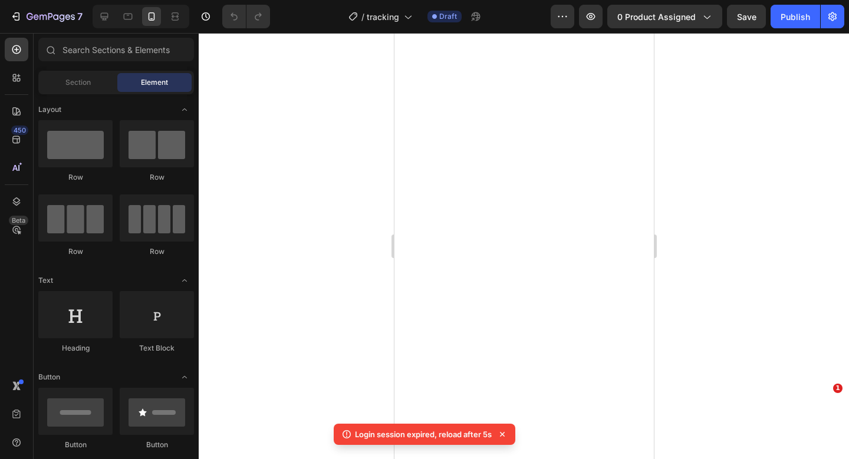 Image resolution: width=849 pixels, height=459 pixels. Describe the element at coordinates (78, 83) in the screenshot. I see `span: Section` at that location.